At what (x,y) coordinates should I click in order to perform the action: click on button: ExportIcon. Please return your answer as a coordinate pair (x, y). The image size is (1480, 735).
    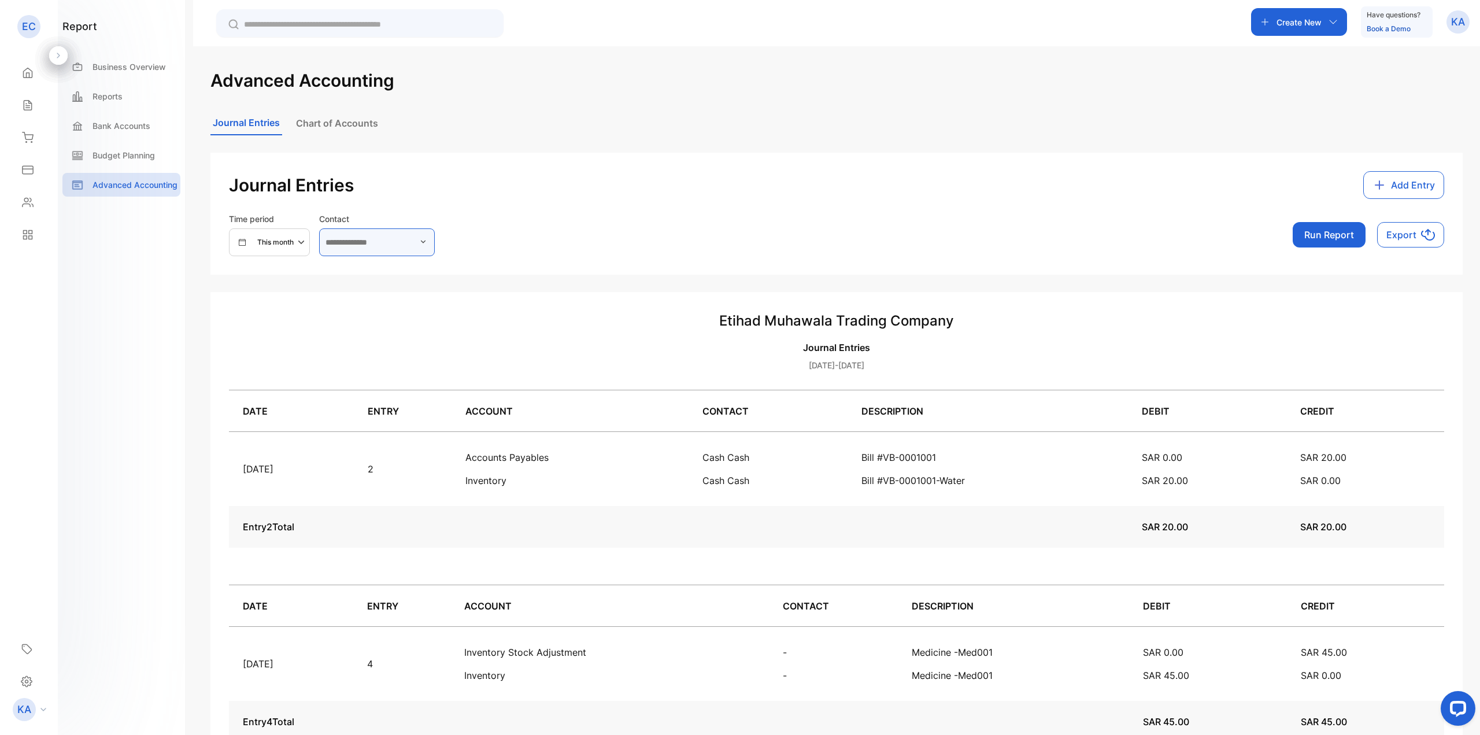
    Looking at the image, I should click on (1411, 235).